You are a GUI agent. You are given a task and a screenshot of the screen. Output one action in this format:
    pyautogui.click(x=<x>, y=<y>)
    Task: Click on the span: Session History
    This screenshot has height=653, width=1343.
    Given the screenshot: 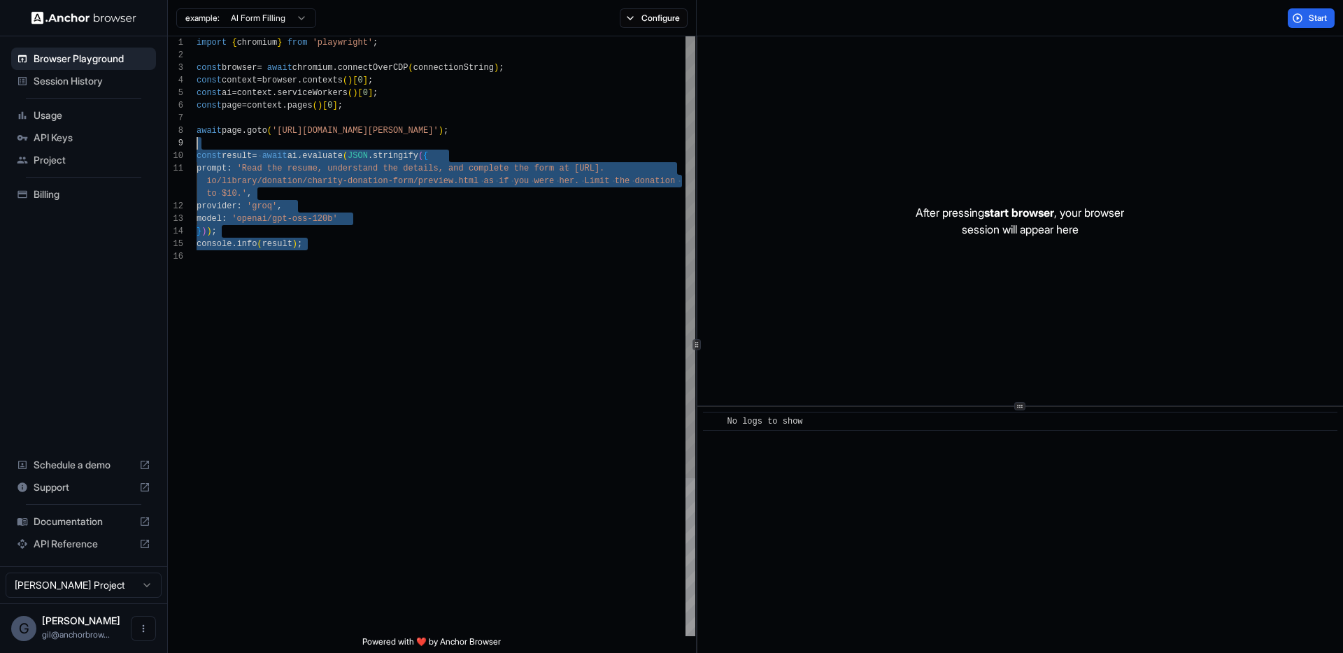 What is the action you would take?
    pyautogui.click(x=92, y=81)
    